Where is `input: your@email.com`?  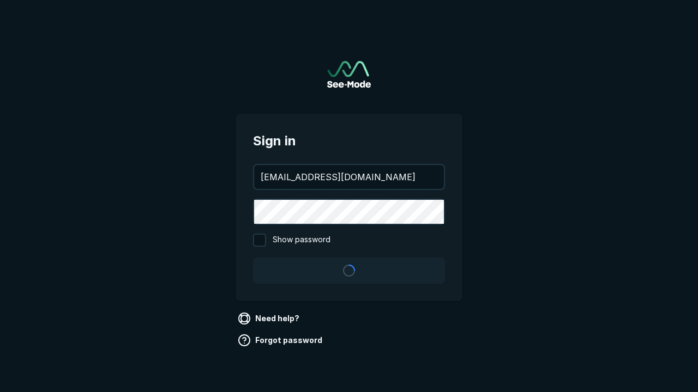
input: your@email.com is located at coordinates (349, 177).